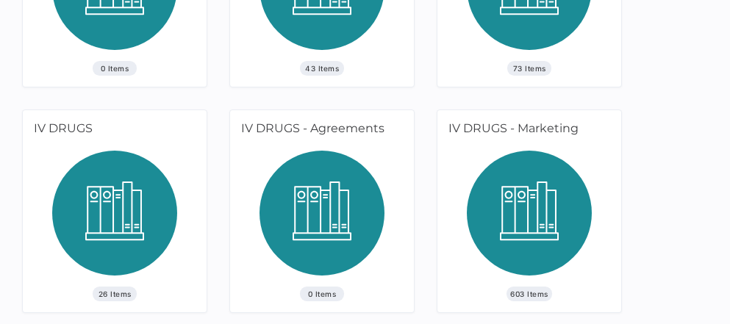 The image size is (730, 324). Describe the element at coordinates (112, 130) in the screenshot. I see `div: IV DRUGS` at that location.